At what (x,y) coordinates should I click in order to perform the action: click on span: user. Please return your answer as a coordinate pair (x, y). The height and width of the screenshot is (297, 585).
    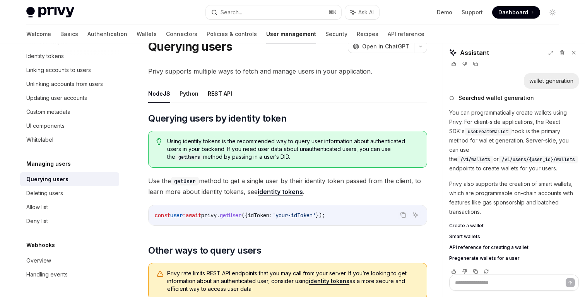
    Looking at the image, I should click on (177, 215).